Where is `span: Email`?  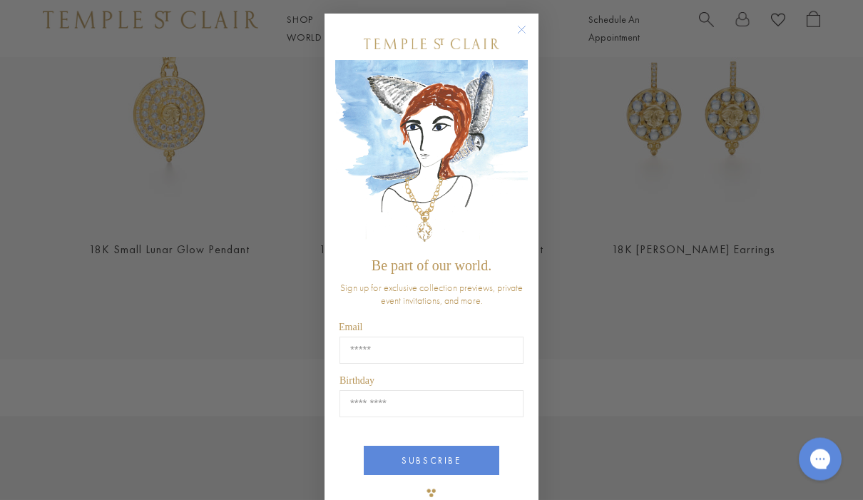 span: Email is located at coordinates (350, 328).